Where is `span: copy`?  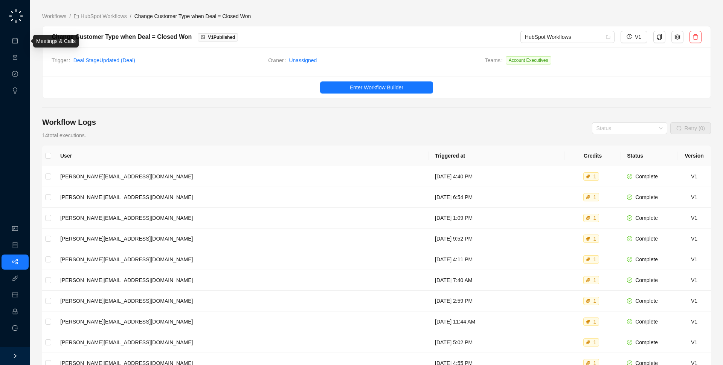
span: copy is located at coordinates (659, 37).